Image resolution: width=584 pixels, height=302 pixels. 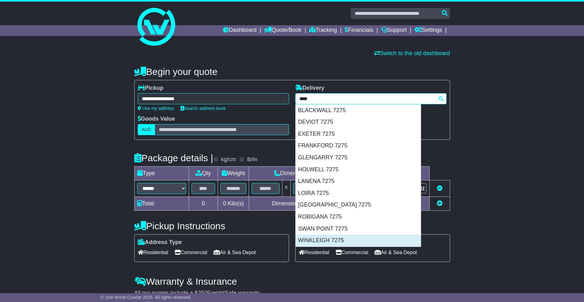 I want to click on a: Support, so click(x=394, y=31).